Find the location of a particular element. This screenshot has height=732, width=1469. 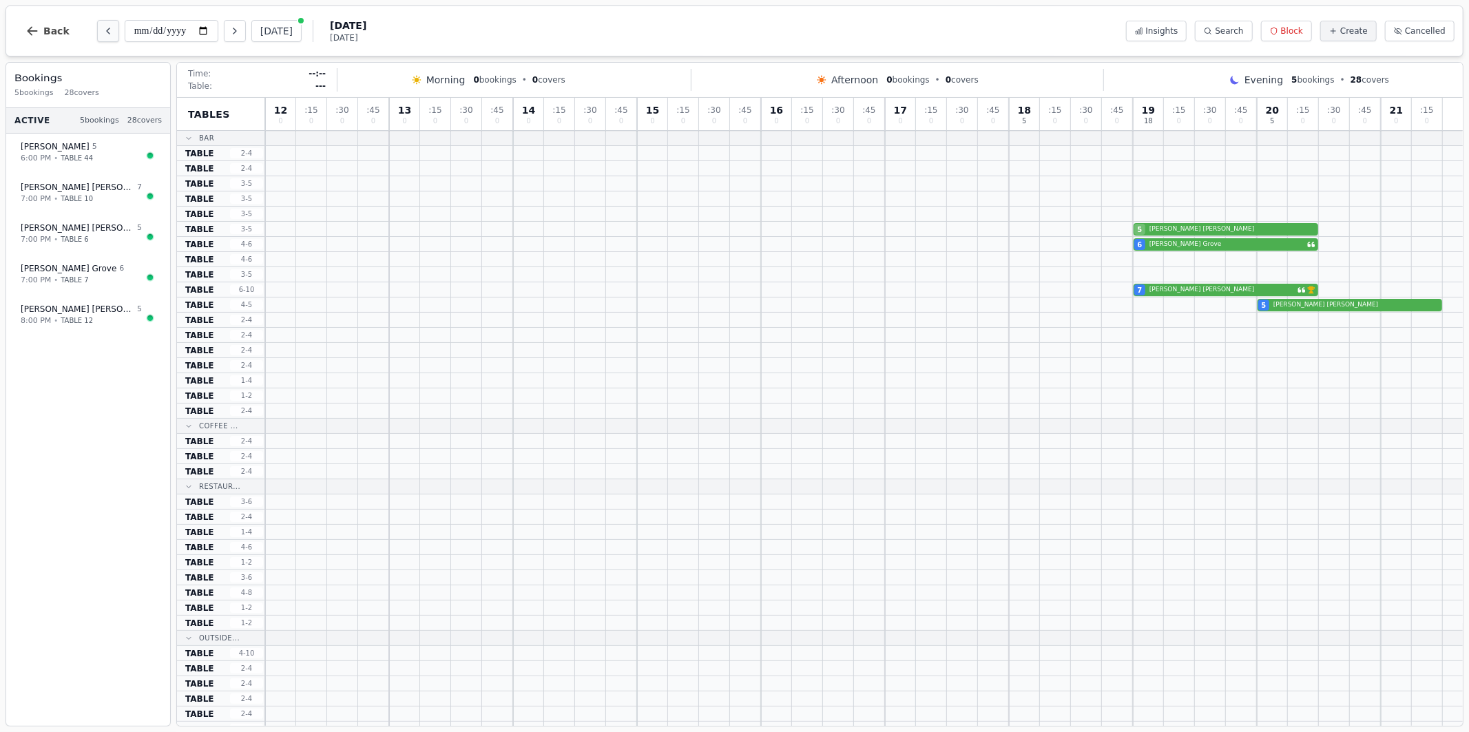

span: 28 is located at coordinates (1356, 80).